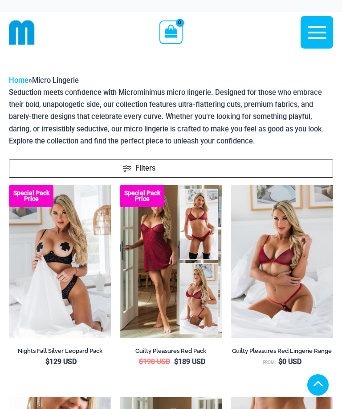 Image resolution: width=342 pixels, height=409 pixels. Describe the element at coordinates (290, 361) in the screenshot. I see `bdi: 0 USD` at that location.